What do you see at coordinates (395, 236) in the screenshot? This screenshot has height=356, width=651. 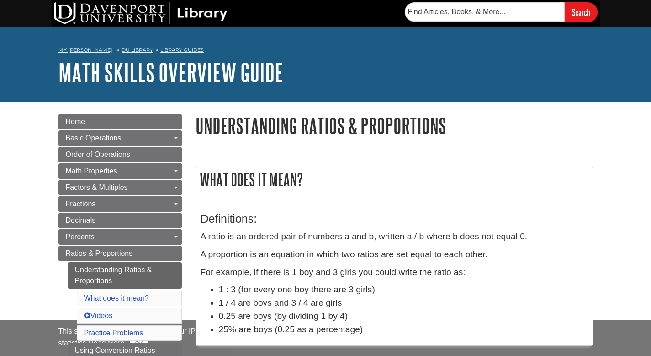 I see `p: A ratio is an ordered pair of numbers a and b, written a / b where b does not equal 0.` at bounding box center [395, 236].